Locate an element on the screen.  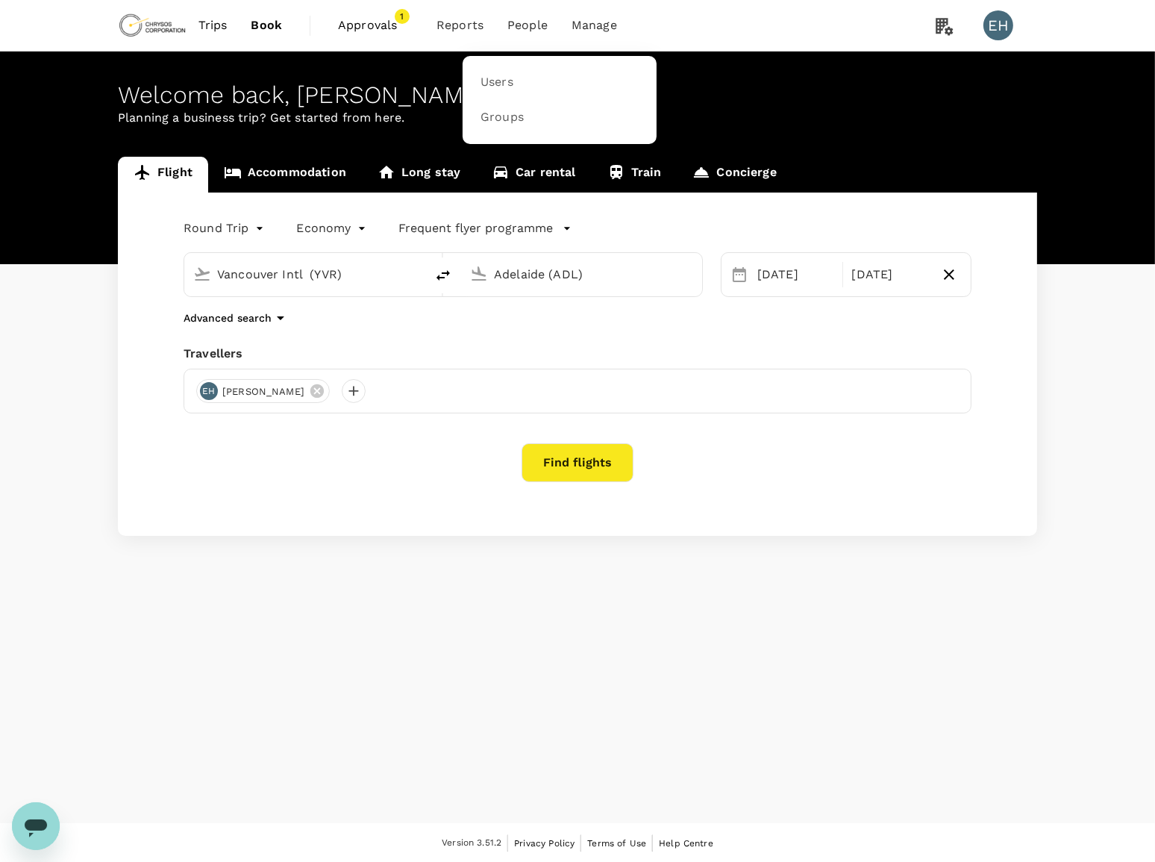
button: delete is located at coordinates (443, 275).